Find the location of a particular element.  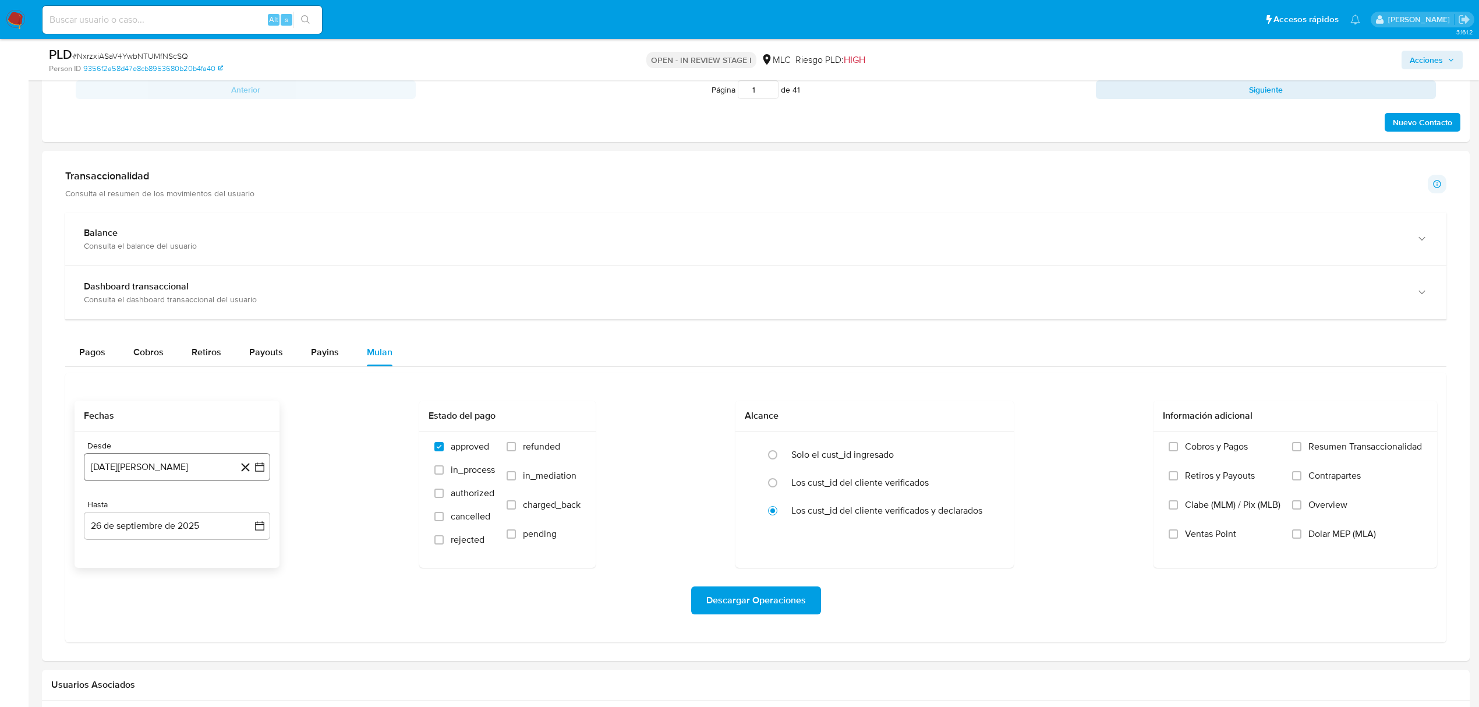

span: Riesgo PLD: is located at coordinates (830, 60).